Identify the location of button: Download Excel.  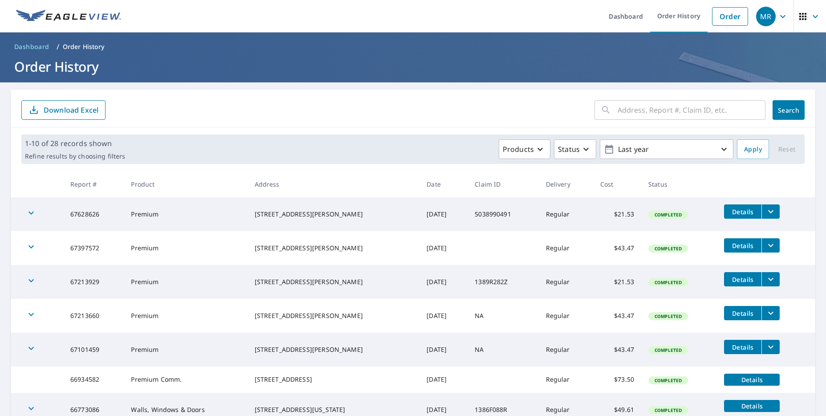
(63, 110).